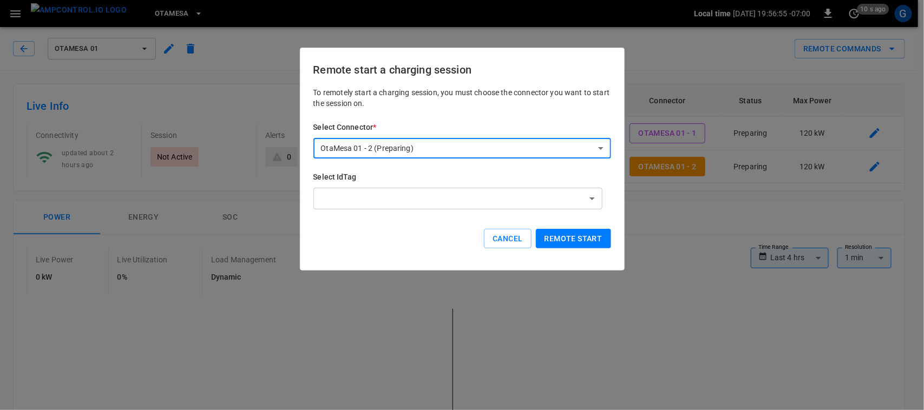 This screenshot has width=924, height=410. I want to click on div: OtaMesa 01 - 2 (Preparing), so click(462, 148).